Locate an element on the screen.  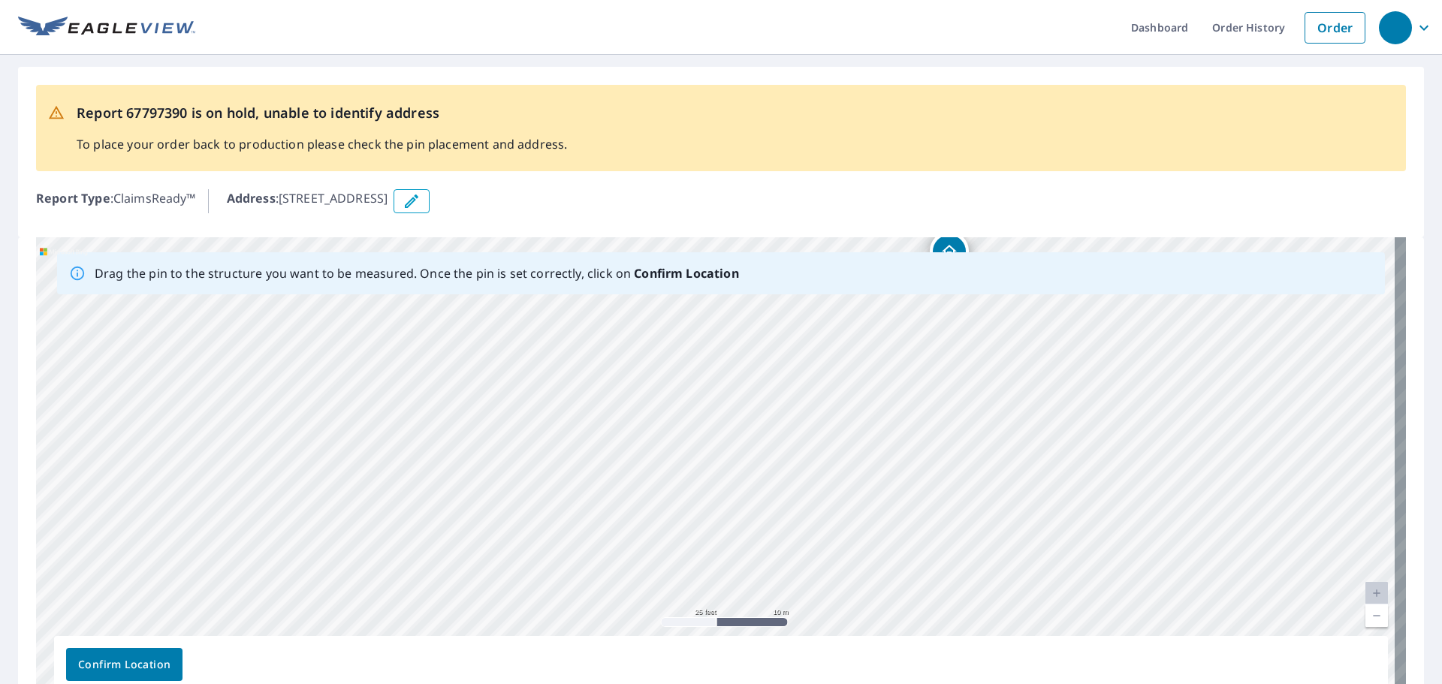
p: : ClaimsReady™ is located at coordinates (116, 201).